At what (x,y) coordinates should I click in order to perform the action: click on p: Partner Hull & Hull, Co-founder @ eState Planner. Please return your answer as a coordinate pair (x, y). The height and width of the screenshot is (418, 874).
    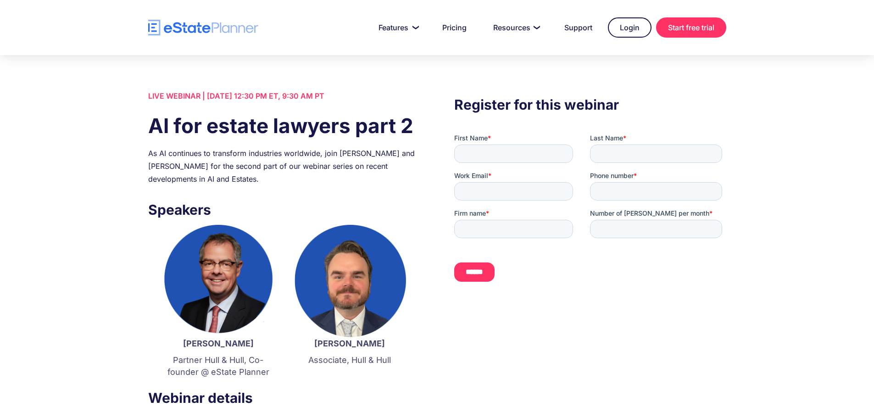
    Looking at the image, I should click on (218, 366).